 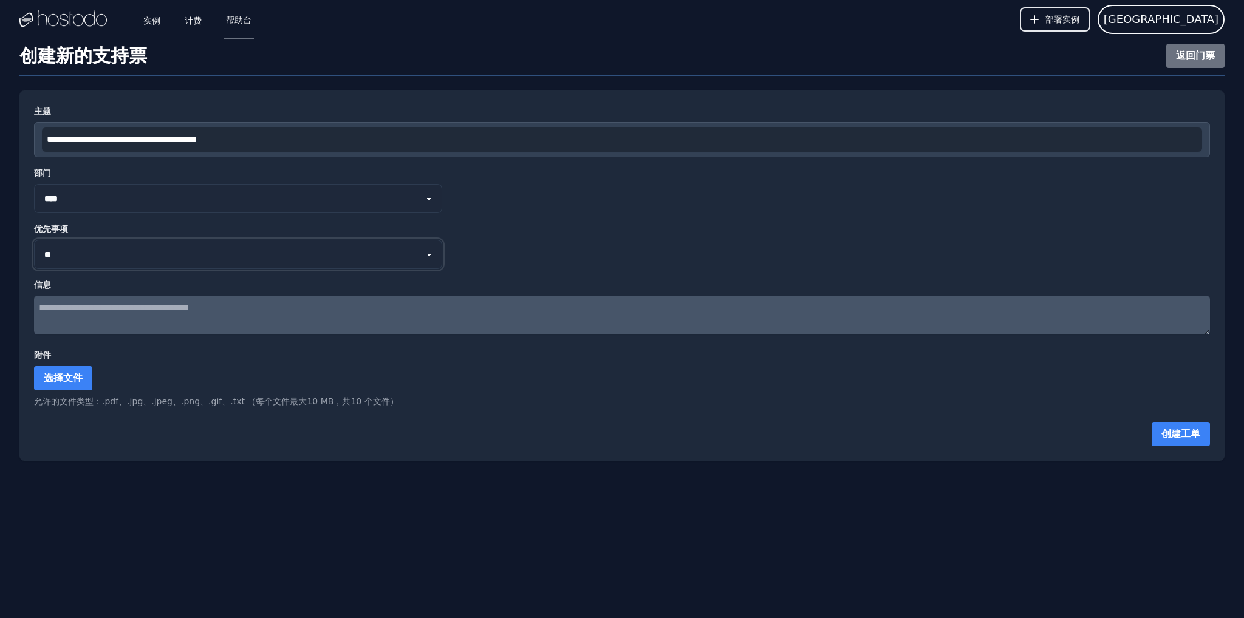 What do you see at coordinates (63, 378) in the screenshot?
I see `font: 选择文件` at bounding box center [63, 378].